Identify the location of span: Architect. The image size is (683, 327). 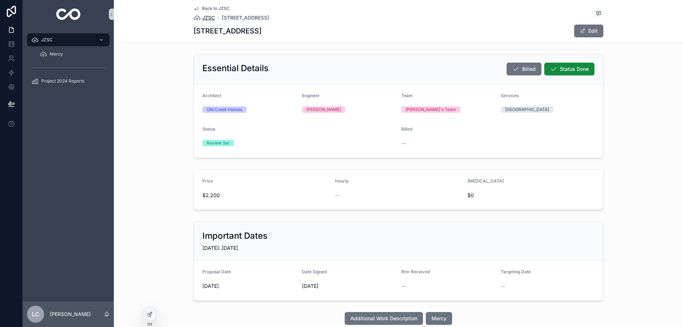
(212, 95).